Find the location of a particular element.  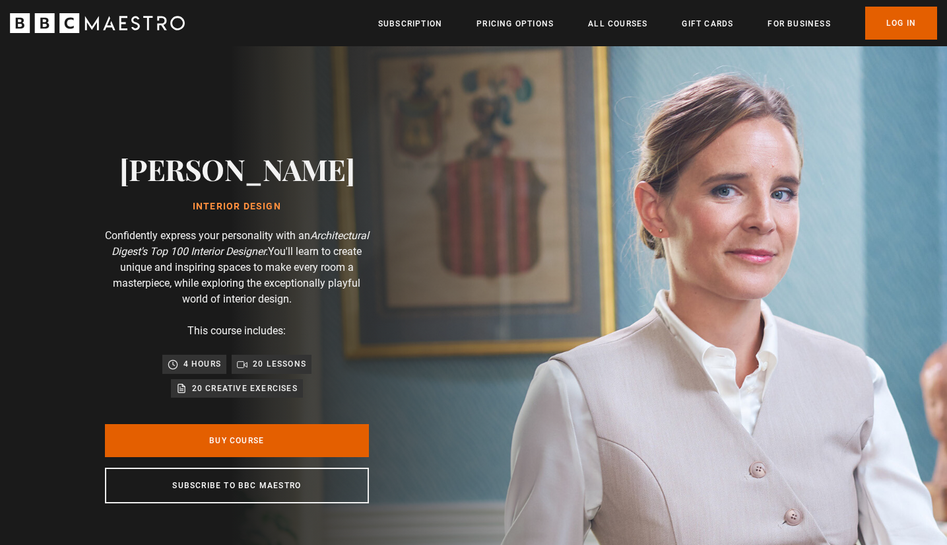

i: Architectural Digest's Top 100 Interior Designer. is located at coordinates (240, 243).